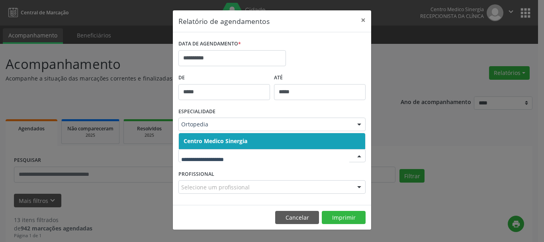 The image size is (544, 242). I want to click on span: Centro Medico Sinergia, so click(215, 141).